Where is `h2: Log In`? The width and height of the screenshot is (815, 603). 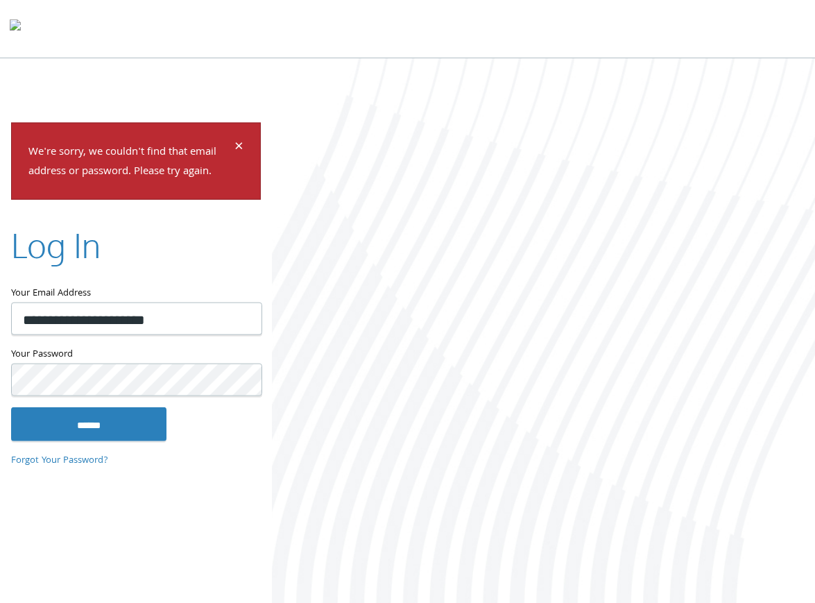
h2: Log In is located at coordinates (55, 245).